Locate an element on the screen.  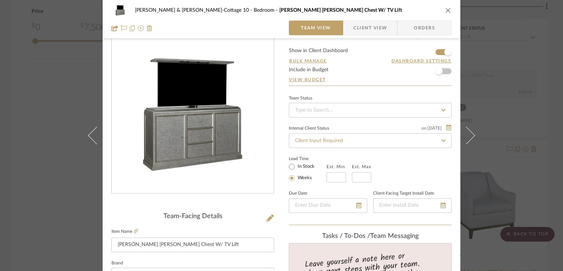
span: Bedroom is located at coordinates (267, 10).